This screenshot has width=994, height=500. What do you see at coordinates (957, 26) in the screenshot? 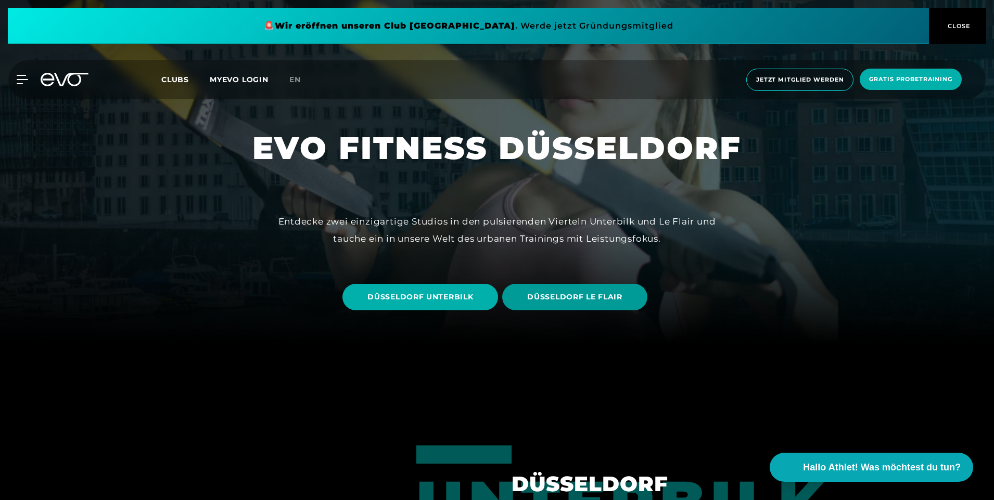
I see `button: CLOSE` at bounding box center [957, 26].